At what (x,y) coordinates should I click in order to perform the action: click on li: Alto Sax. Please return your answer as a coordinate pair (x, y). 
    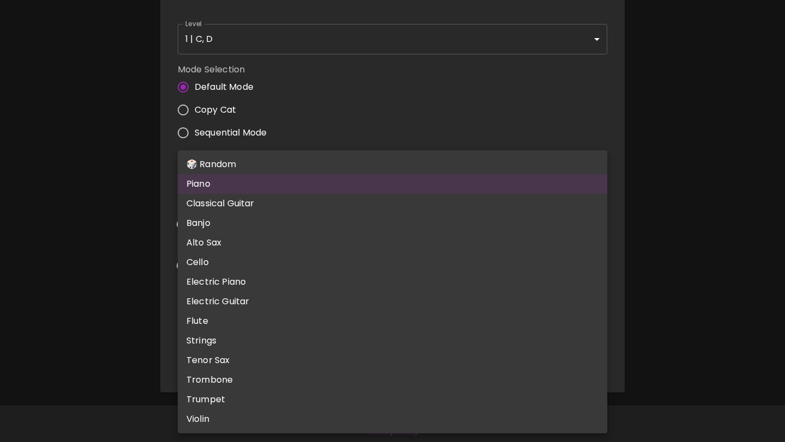
    Looking at the image, I should click on (392, 243).